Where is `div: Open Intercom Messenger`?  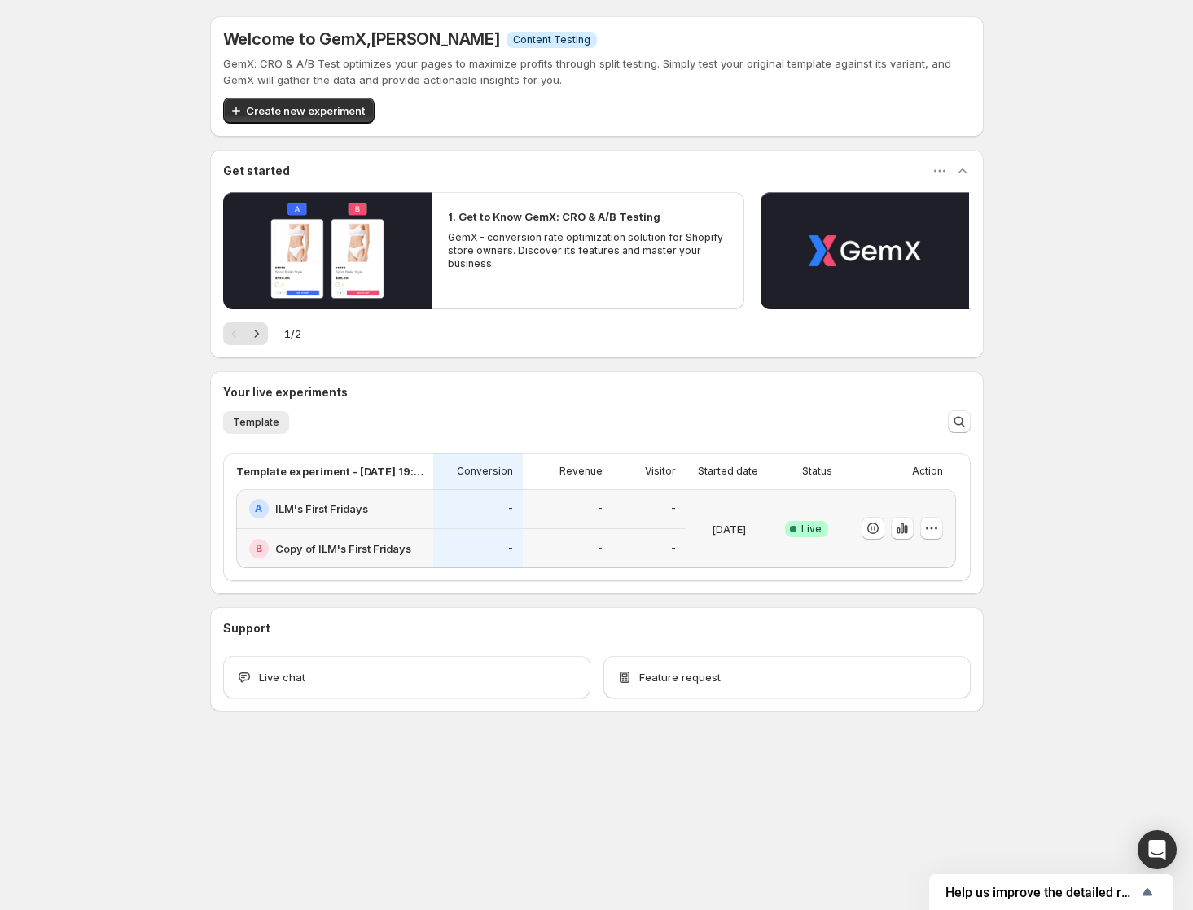
div: Open Intercom Messenger is located at coordinates (1157, 850).